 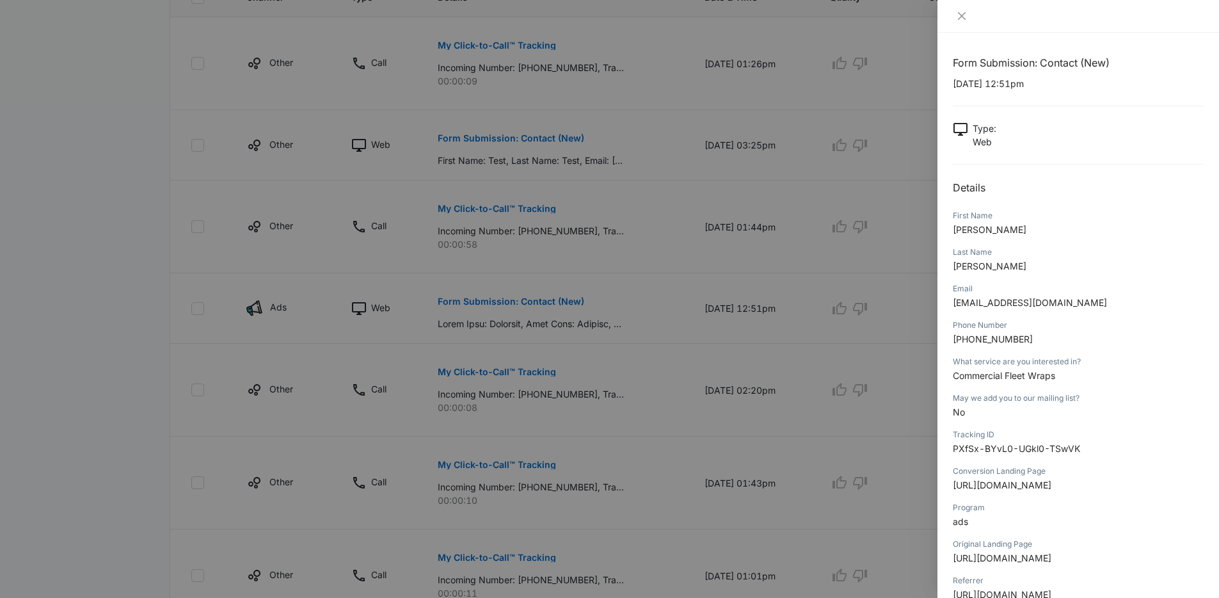 What do you see at coordinates (1078, 435) in the screenshot?
I see `div: Tracking ID` at bounding box center [1078, 435].